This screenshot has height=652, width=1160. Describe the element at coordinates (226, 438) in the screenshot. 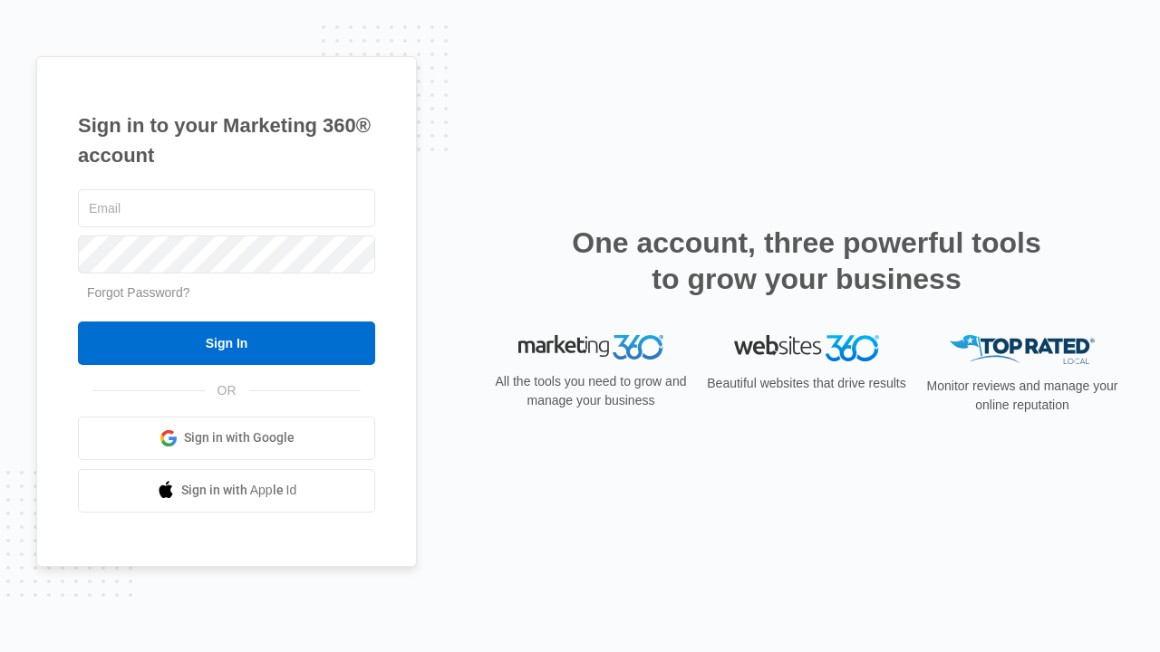

I see `a: Sign in with Google` at that location.